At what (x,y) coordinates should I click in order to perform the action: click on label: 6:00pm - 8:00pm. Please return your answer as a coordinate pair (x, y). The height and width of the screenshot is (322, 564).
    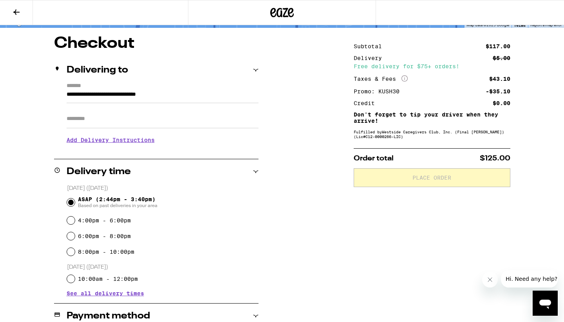
    Looking at the image, I should click on (104, 236).